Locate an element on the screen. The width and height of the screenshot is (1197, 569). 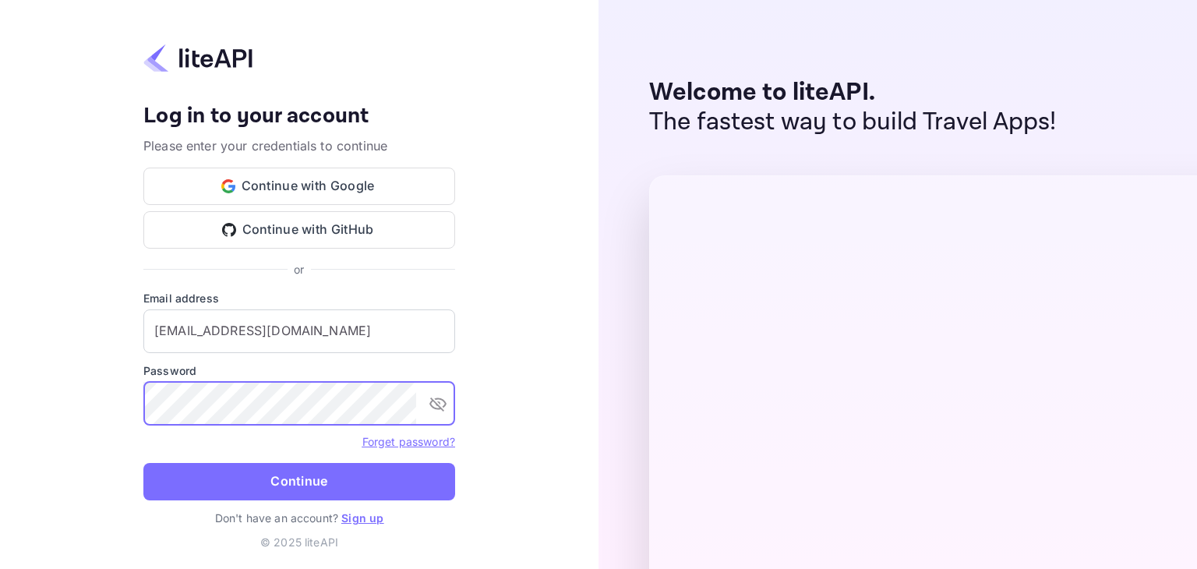
button: Continue with Google is located at coordinates (299, 186).